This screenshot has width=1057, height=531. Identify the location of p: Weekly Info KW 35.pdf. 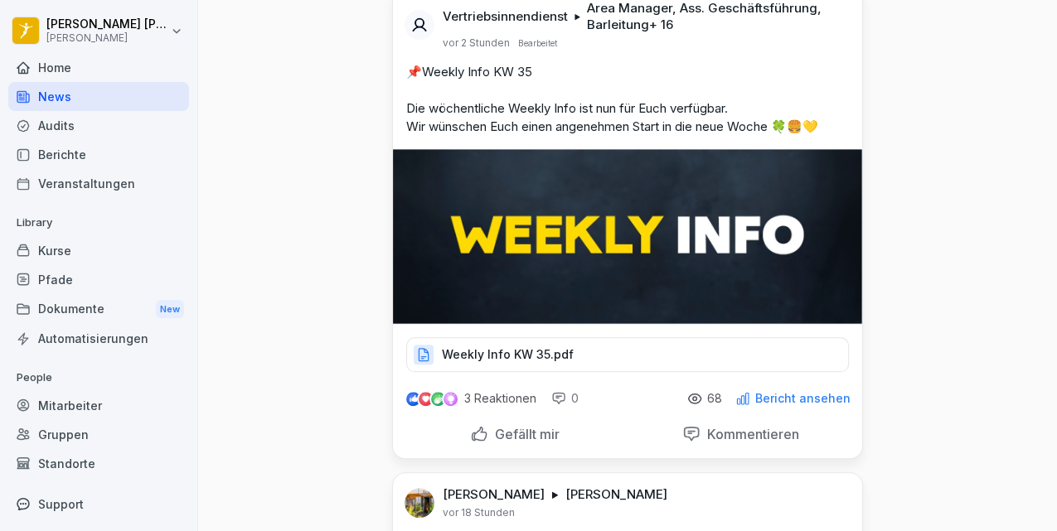
(507, 355).